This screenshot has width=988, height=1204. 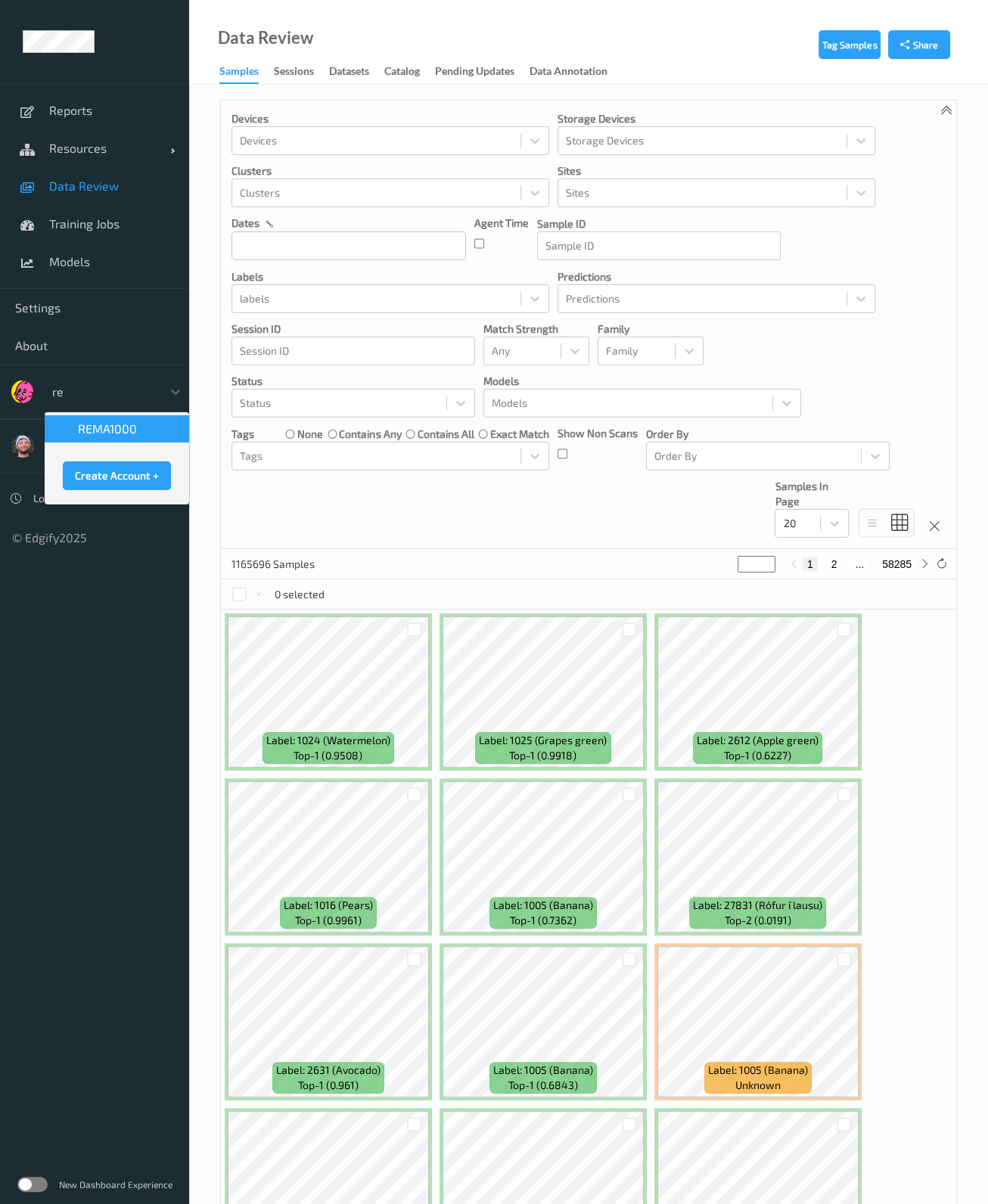 What do you see at coordinates (245, 223) in the screenshot?
I see `p: dates` at bounding box center [245, 223].